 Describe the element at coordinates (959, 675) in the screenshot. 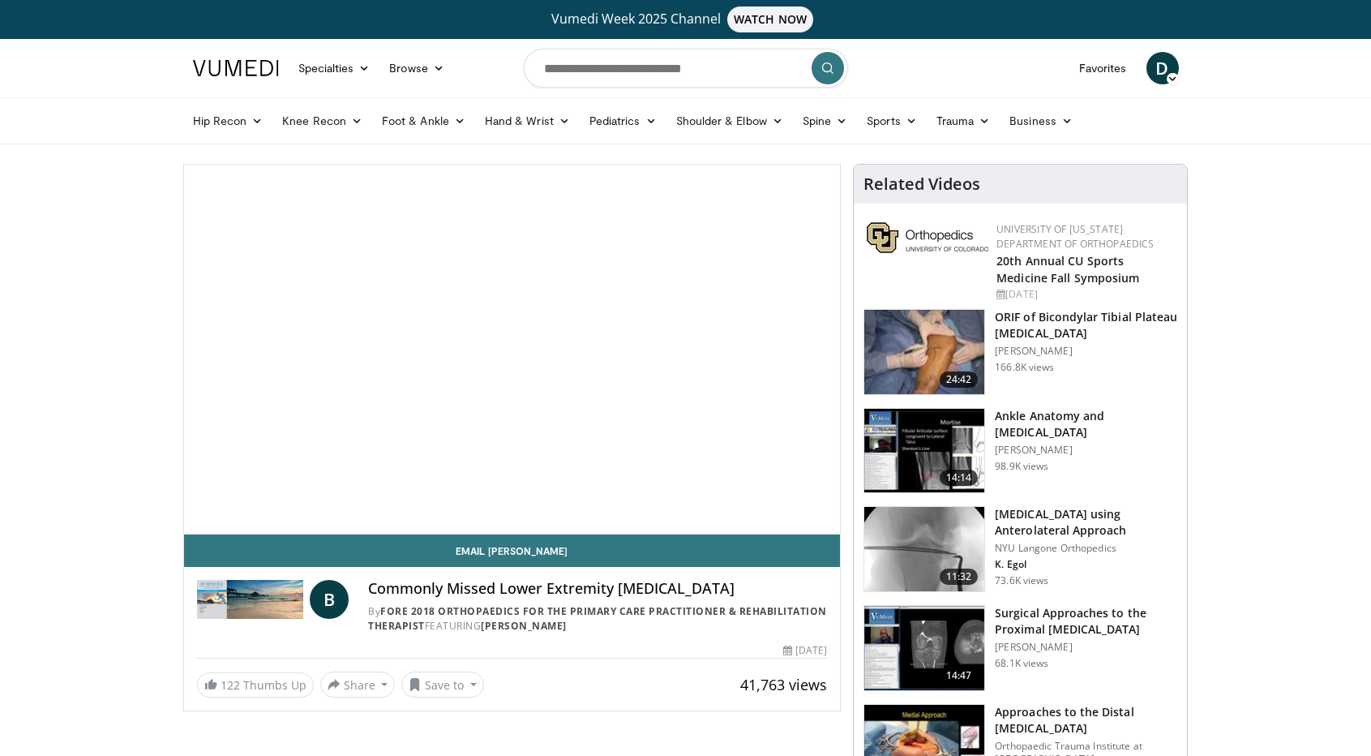

I see `span: 14:47` at that location.